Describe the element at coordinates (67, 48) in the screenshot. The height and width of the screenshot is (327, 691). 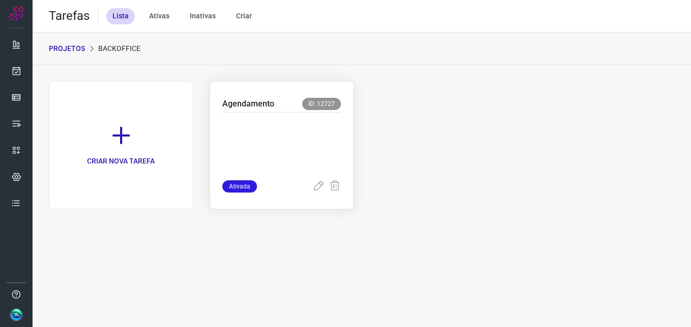
I see `p: PROJETOS` at that location.